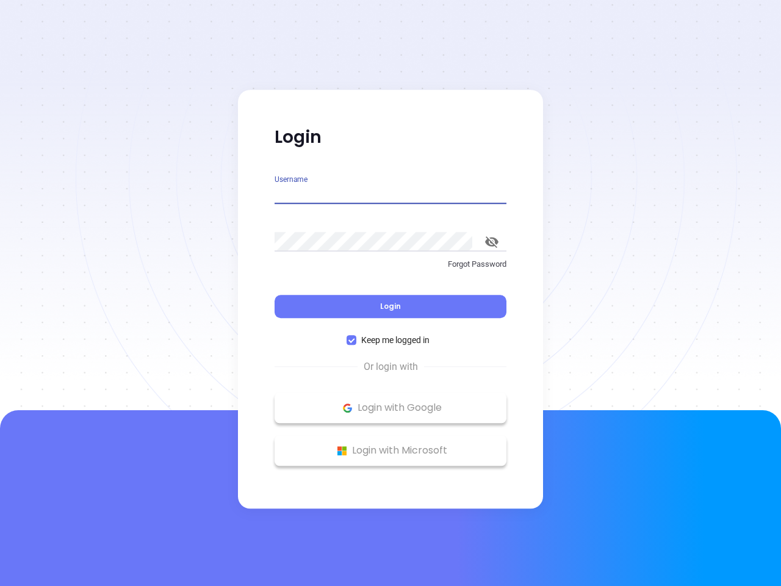 The image size is (781, 586). What do you see at coordinates (391, 367) in the screenshot?
I see `span: Or login with` at bounding box center [391, 367].